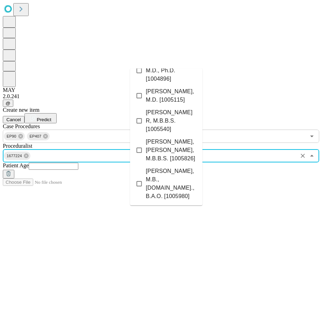  Describe the element at coordinates (14, 136) in the screenshot. I see `div: EP90` at that location.